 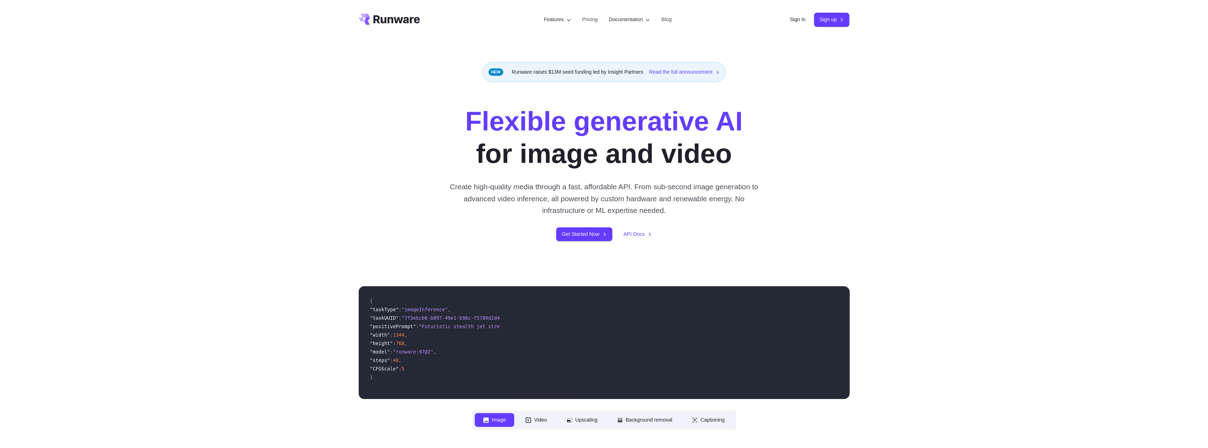 What do you see at coordinates (604, 199) in the screenshot?
I see `p: Create high-quality media through a fast, affordable API. From sub-second image generation to adv...` at bounding box center [604, 199].